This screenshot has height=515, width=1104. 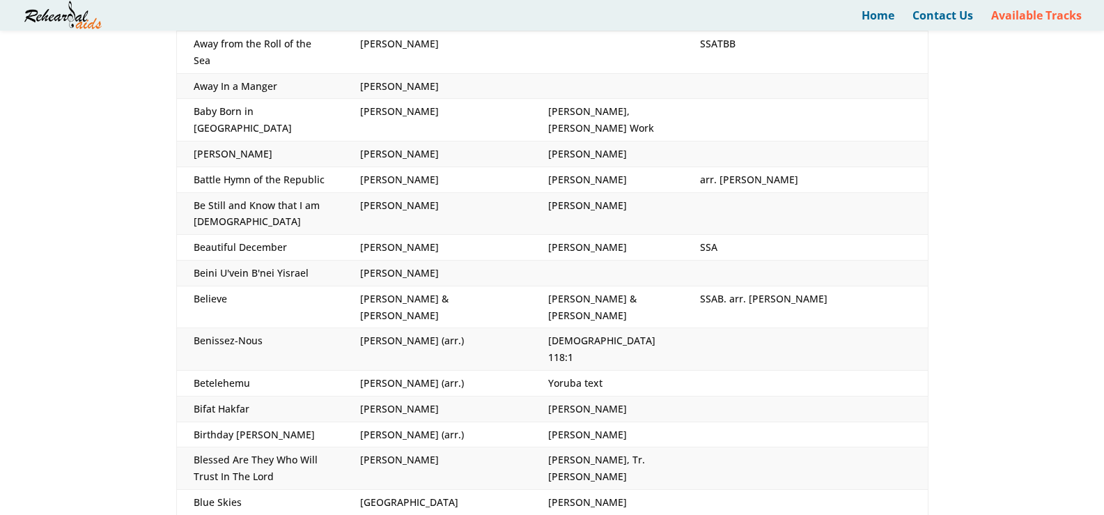 I want to click on a: Home, so click(x=878, y=20).